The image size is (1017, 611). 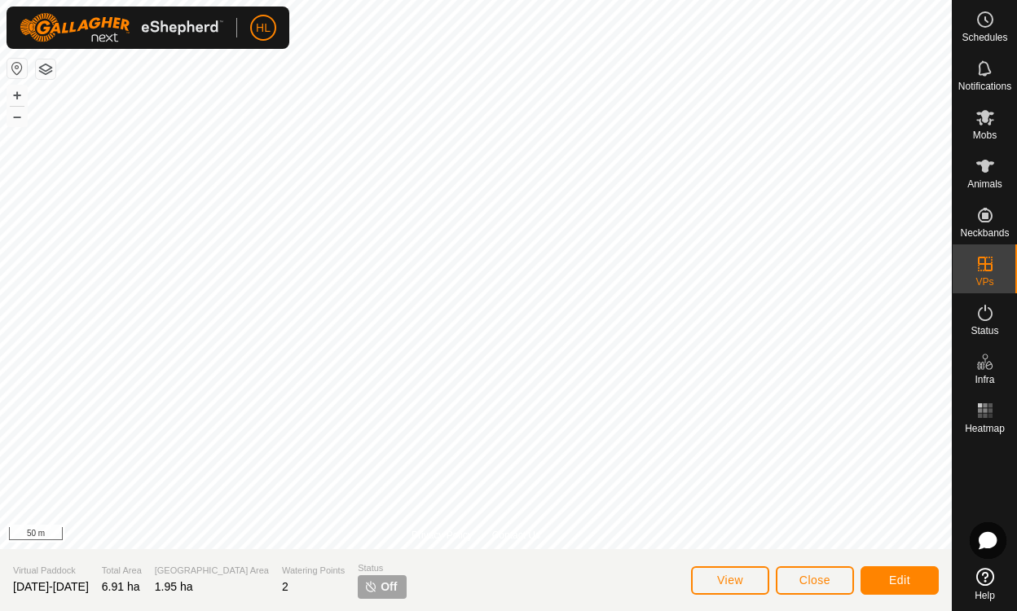 What do you see at coordinates (313, 570) in the screenshot?
I see `span: Watering Points` at bounding box center [313, 570].